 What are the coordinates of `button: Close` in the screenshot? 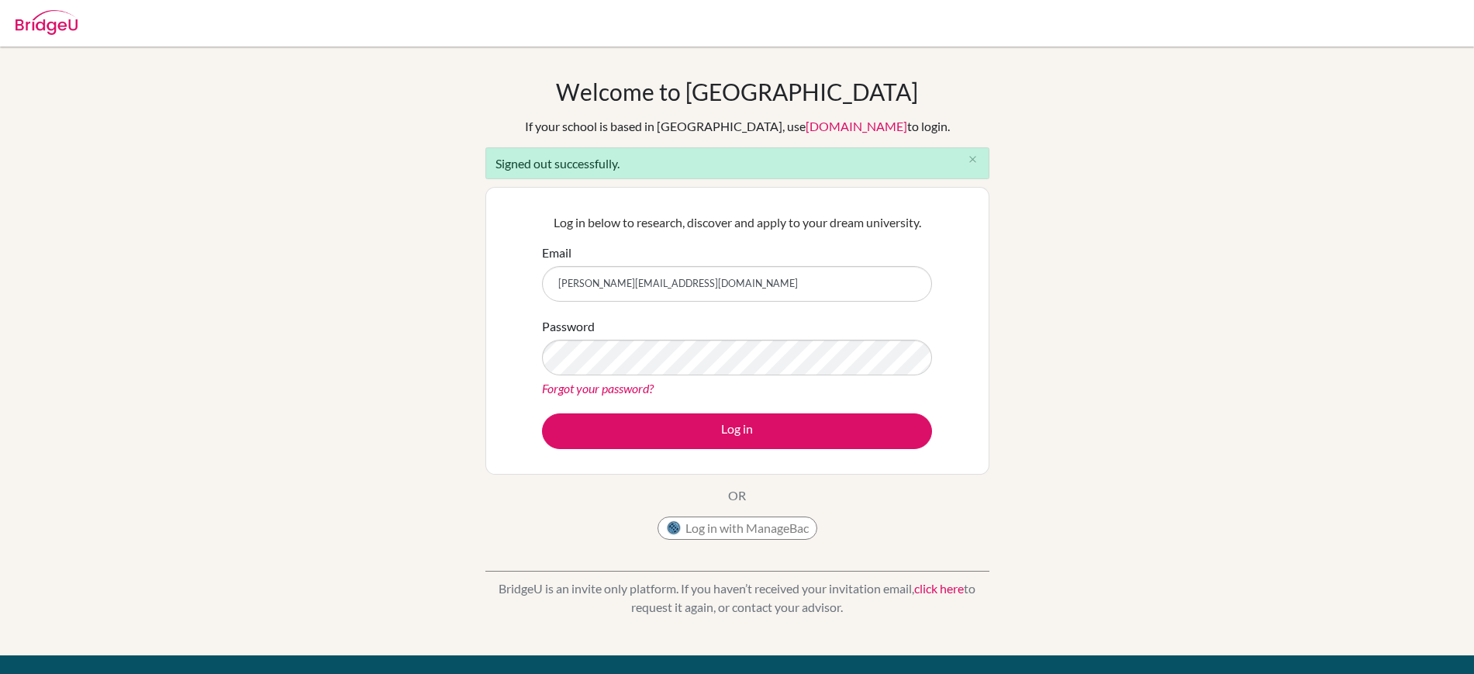 It's located at (973, 160).